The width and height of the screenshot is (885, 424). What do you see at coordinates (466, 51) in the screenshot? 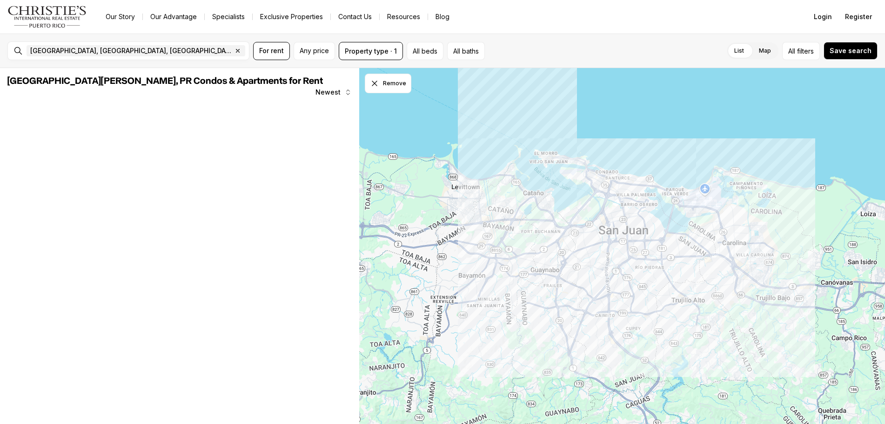
I see `button: All baths` at bounding box center [466, 51].